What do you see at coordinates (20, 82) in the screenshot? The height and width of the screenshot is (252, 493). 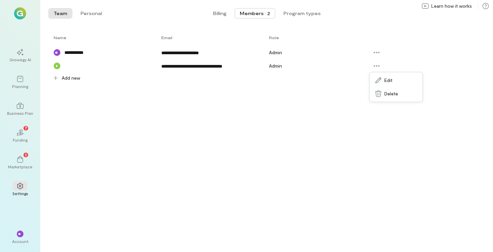 I see `a: Planning` at bounding box center [20, 82].